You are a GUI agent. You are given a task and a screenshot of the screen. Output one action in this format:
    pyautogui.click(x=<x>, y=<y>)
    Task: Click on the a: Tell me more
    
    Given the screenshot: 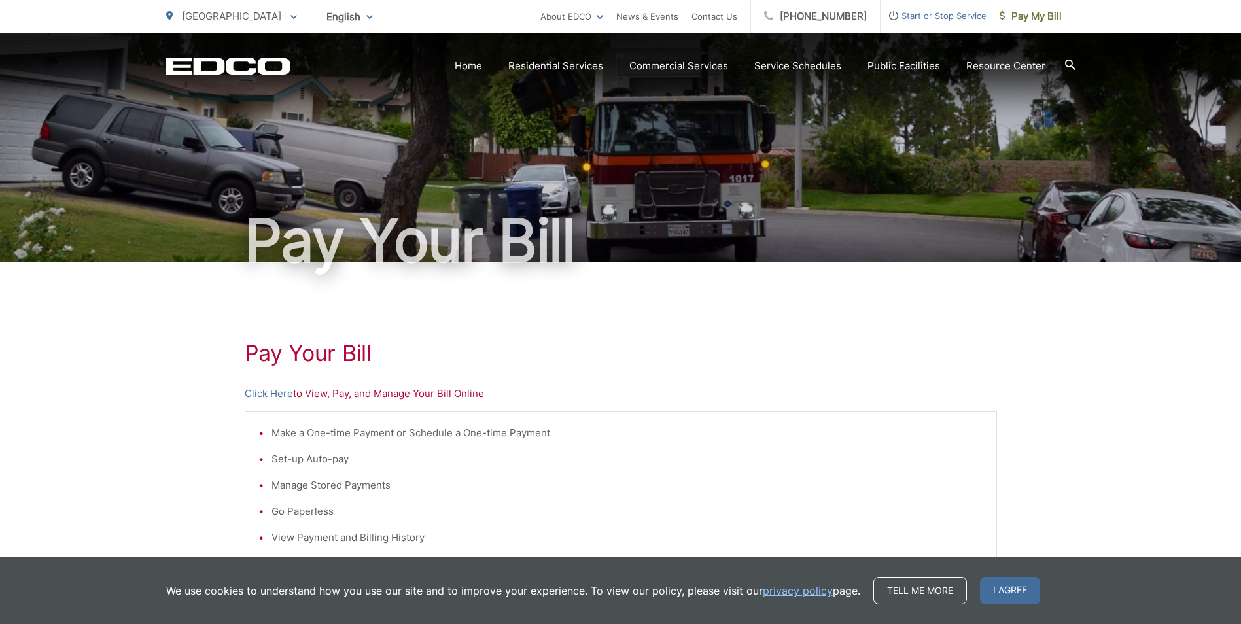 What is the action you would take?
    pyautogui.click(x=920, y=591)
    